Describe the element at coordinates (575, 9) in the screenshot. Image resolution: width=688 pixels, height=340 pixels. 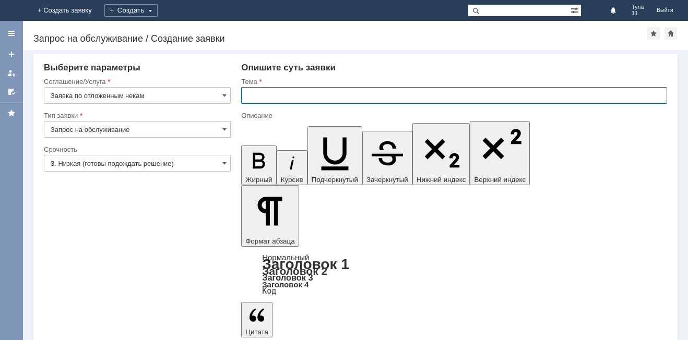
I see `span: Расширенный поиск` at that location.